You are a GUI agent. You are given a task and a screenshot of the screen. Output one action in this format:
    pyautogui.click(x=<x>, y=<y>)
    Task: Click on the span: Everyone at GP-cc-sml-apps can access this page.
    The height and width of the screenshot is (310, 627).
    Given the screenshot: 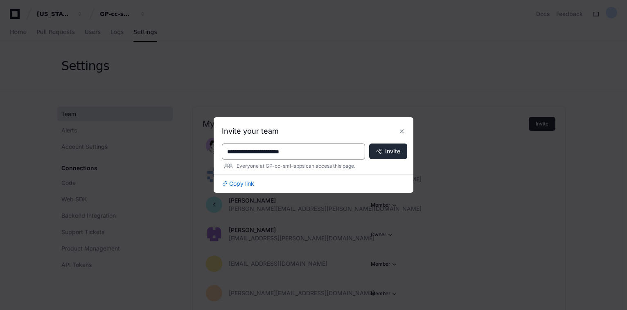 What is the action you would take?
    pyautogui.click(x=296, y=166)
    